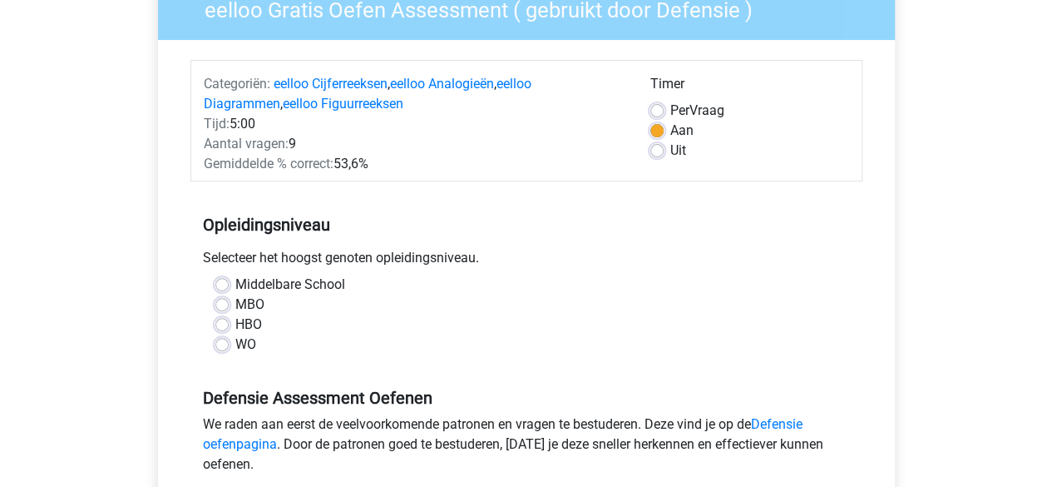 This screenshot has width=1052, height=487. I want to click on div: Selecteer het hoogst genoten opleidingsniveau., so click(527, 261).